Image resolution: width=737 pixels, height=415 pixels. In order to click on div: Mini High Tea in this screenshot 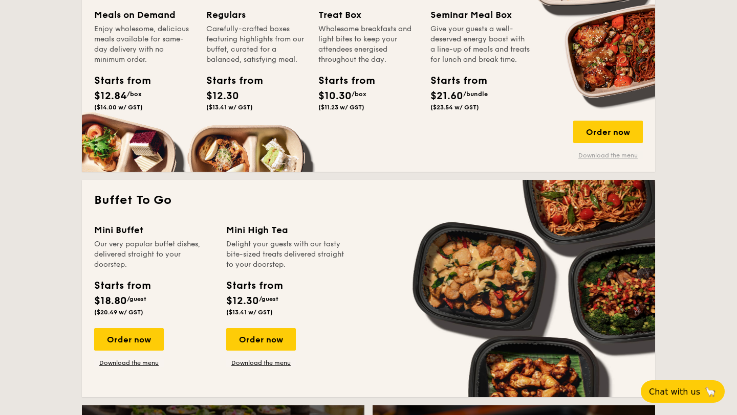, I will do `click(286, 230)`.